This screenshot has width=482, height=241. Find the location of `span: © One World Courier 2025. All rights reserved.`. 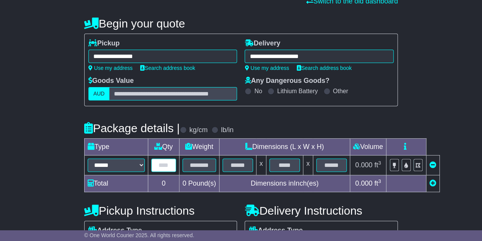

span: © One World Courier 2025. All rights reserved. is located at coordinates (139, 235).